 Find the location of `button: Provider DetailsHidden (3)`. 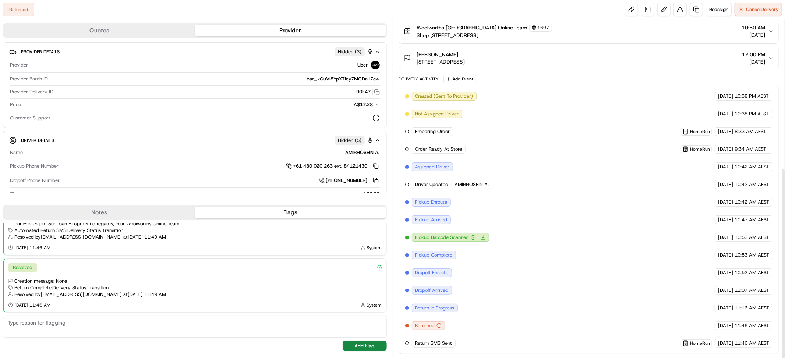

button: Provider DetailsHidden (3) is located at coordinates (195, 51).